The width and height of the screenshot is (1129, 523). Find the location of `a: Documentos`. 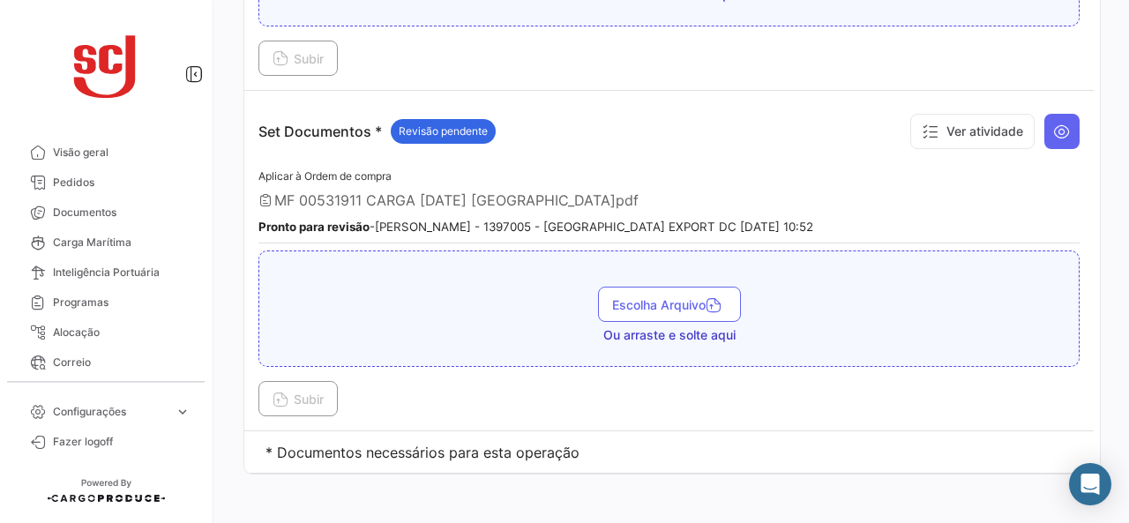

a: Documentos is located at coordinates (106, 213).